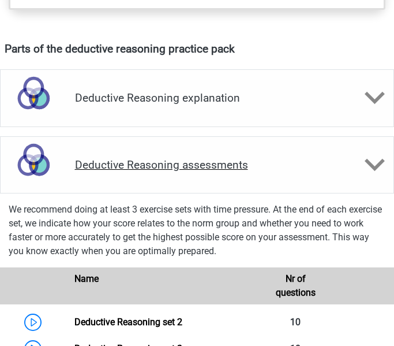 The image size is (394, 346). What do you see at coordinates (128, 322) in the screenshot?
I see `a: Deductive Reasoning set 2` at bounding box center [128, 322].